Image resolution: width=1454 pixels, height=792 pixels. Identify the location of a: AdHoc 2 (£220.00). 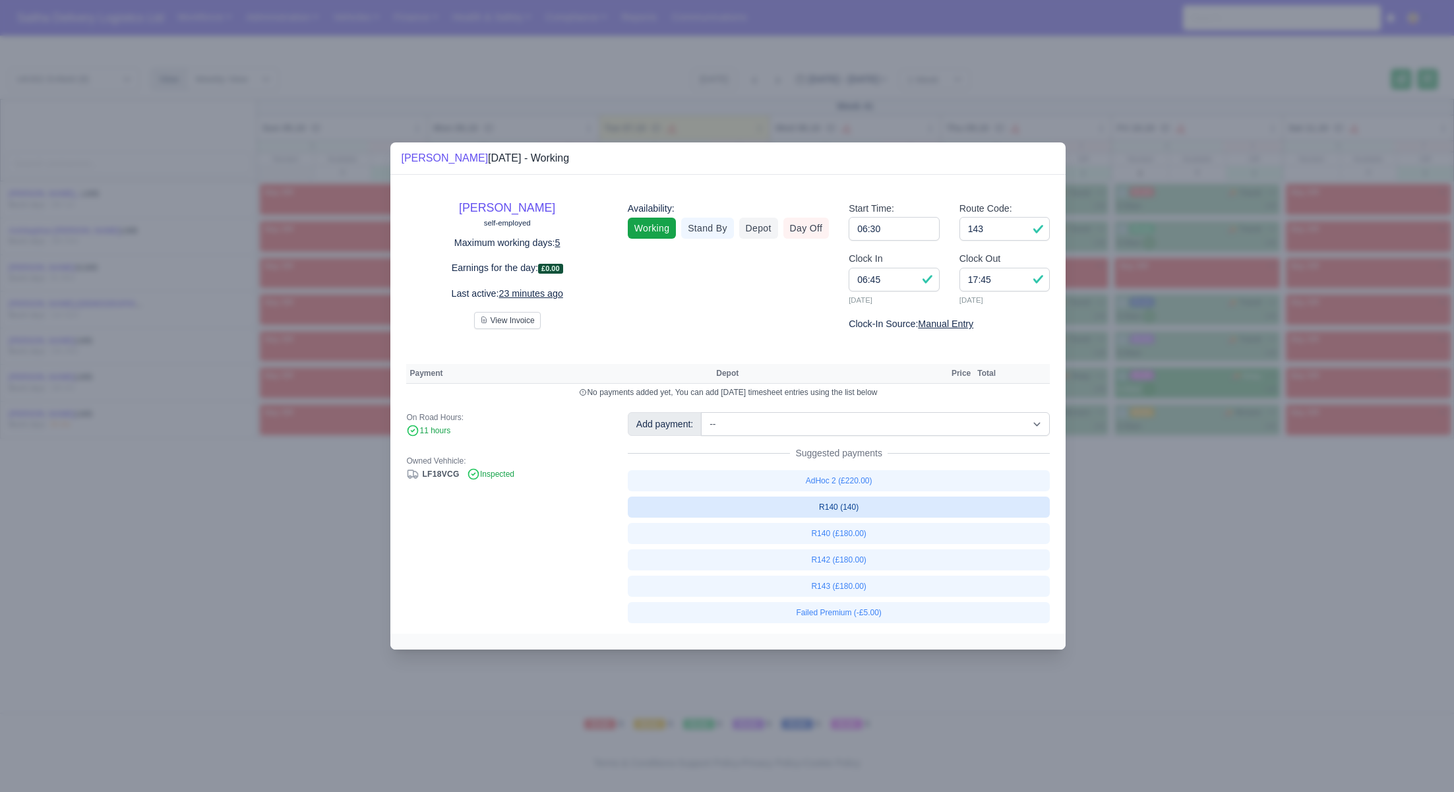
(839, 481).